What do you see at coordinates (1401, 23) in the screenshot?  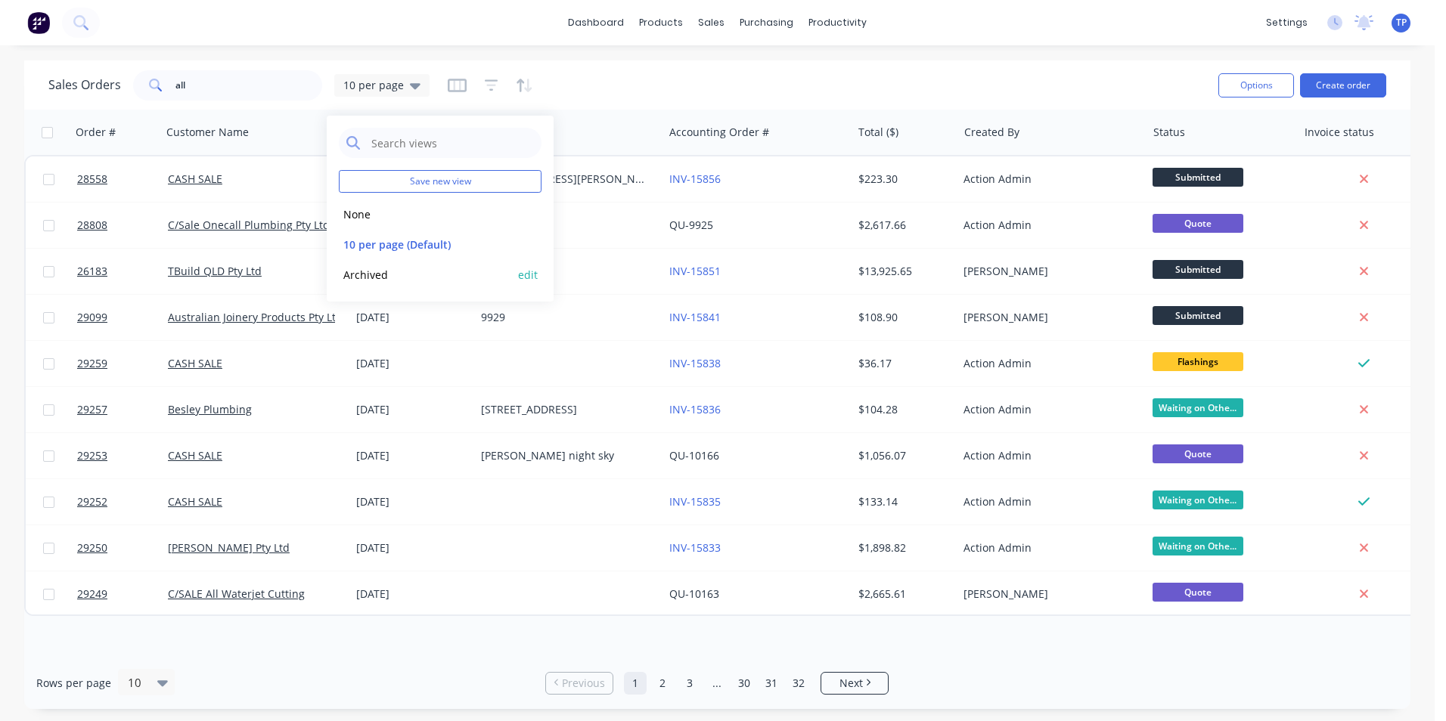 I see `span: TP` at bounding box center [1401, 23].